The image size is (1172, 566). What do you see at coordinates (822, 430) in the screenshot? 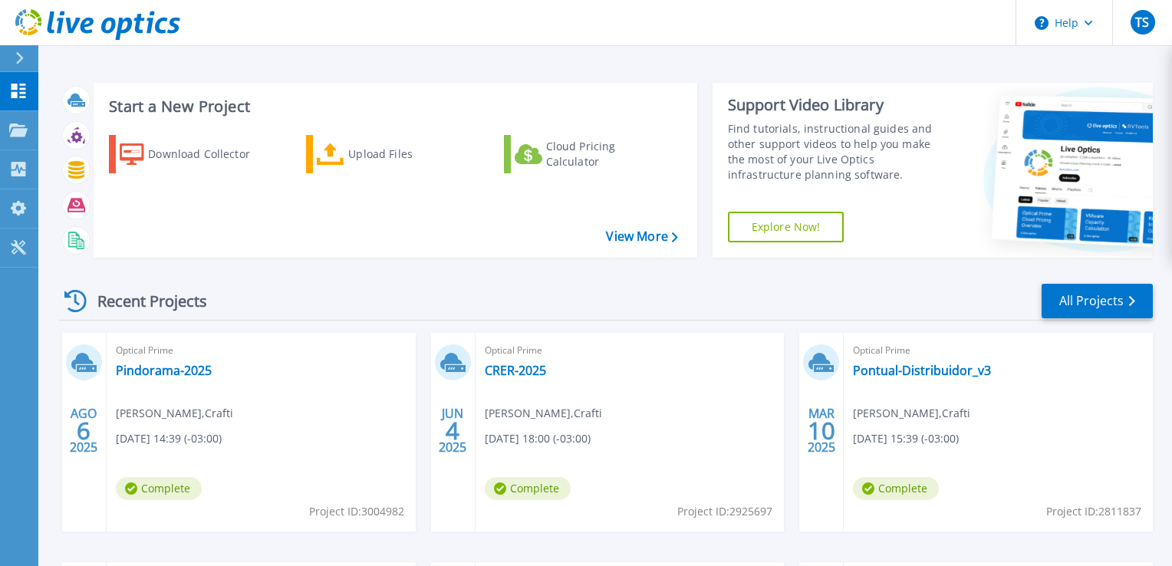
I see `span: 10` at bounding box center [822, 430].